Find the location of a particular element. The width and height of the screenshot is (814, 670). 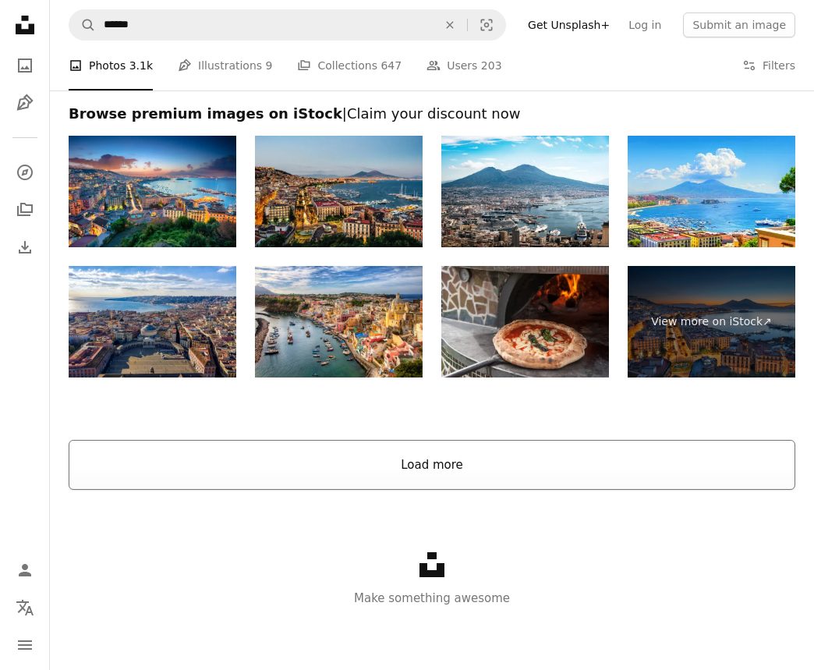

button: Filters is located at coordinates (769, 65).